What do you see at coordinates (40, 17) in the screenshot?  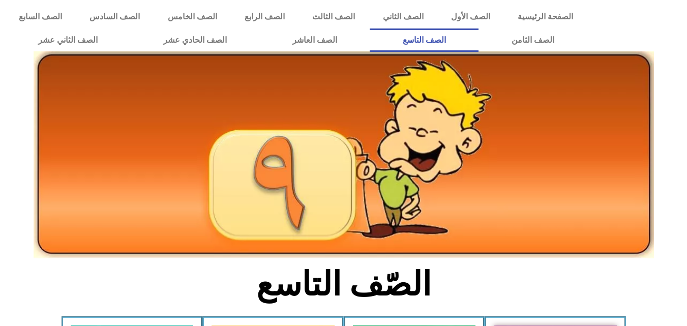 I see `a: الصف السابع` at bounding box center [40, 17].